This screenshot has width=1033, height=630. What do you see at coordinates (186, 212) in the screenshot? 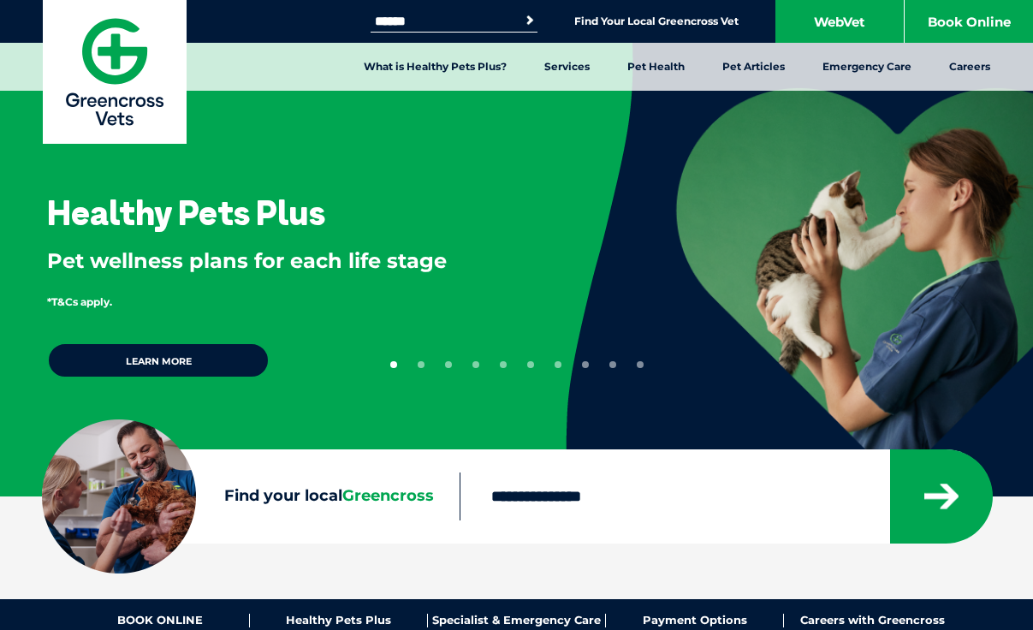
I see `h3: Healthy Pets Plus` at bounding box center [186, 212].